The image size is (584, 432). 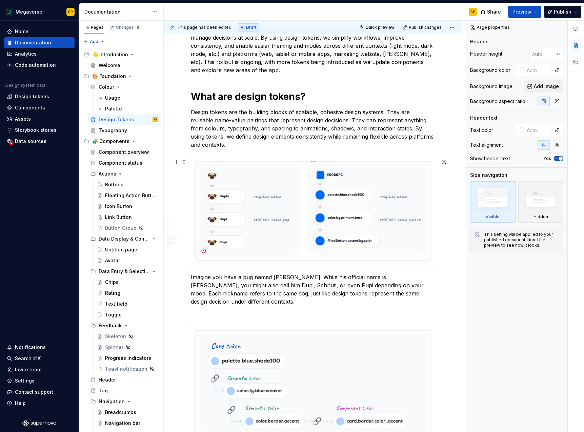 What do you see at coordinates (118, 217) in the screenshot?
I see `div: Link Button` at bounding box center [118, 217].